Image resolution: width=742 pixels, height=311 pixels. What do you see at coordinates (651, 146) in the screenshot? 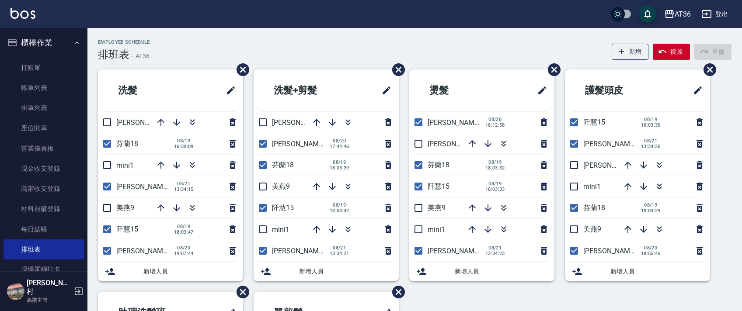
I see `span: 13:34:25` at bounding box center [651, 146].